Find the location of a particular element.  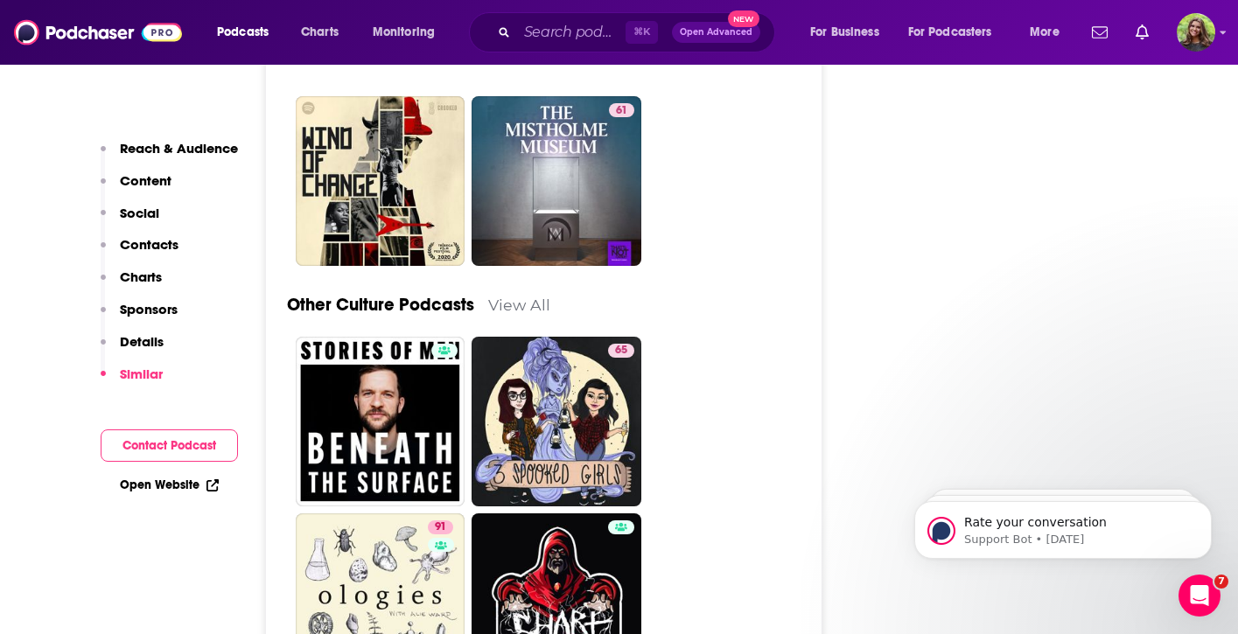

button: Show profile menu is located at coordinates (1196, 32).